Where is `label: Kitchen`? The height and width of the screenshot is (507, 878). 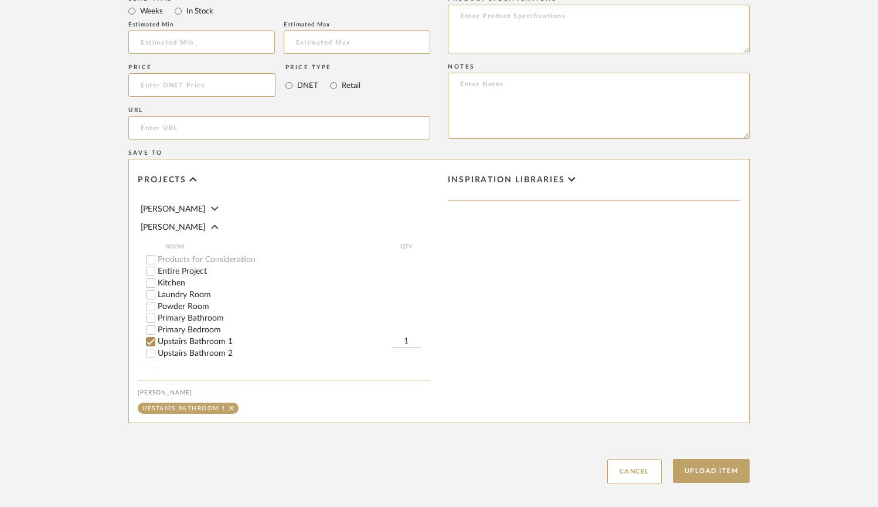 label: Kitchen is located at coordinates (294, 283).